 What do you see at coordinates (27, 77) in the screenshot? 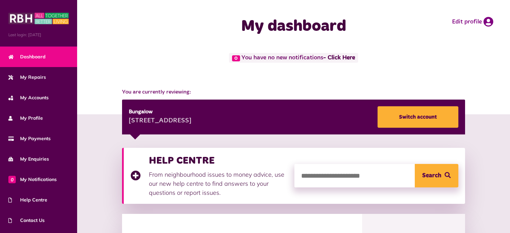
I see `span: My Repairs` at bounding box center [27, 77].